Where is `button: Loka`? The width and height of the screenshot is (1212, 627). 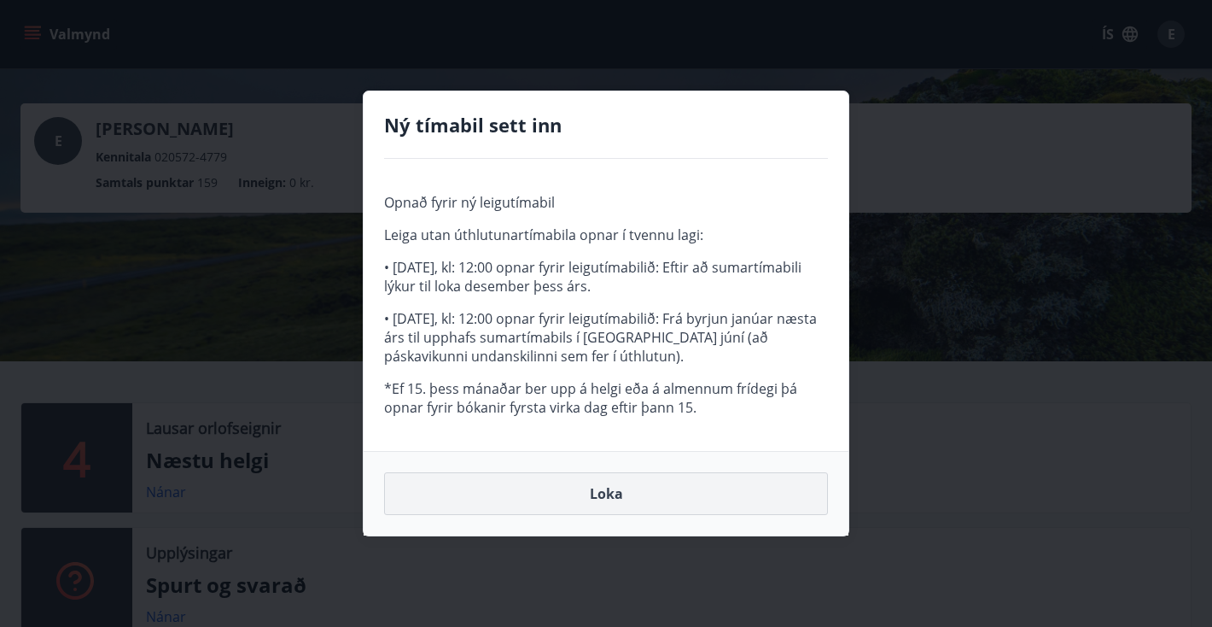 button: Loka is located at coordinates (606, 493).